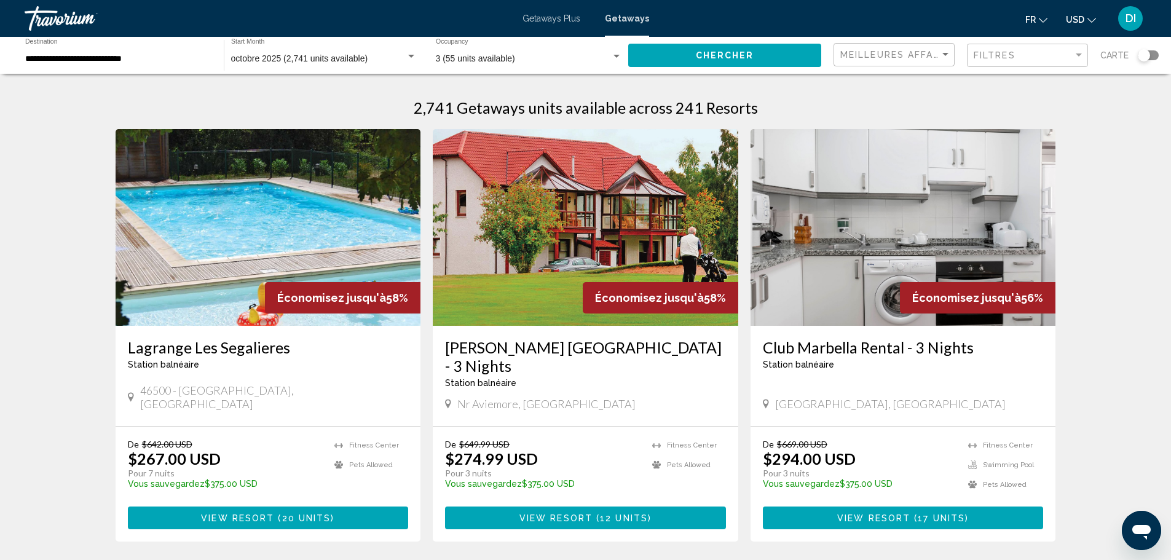 The image size is (1171, 560). What do you see at coordinates (903, 347) in the screenshot?
I see `h3: Club Marbella Rental - 3 Nights` at bounding box center [903, 347].